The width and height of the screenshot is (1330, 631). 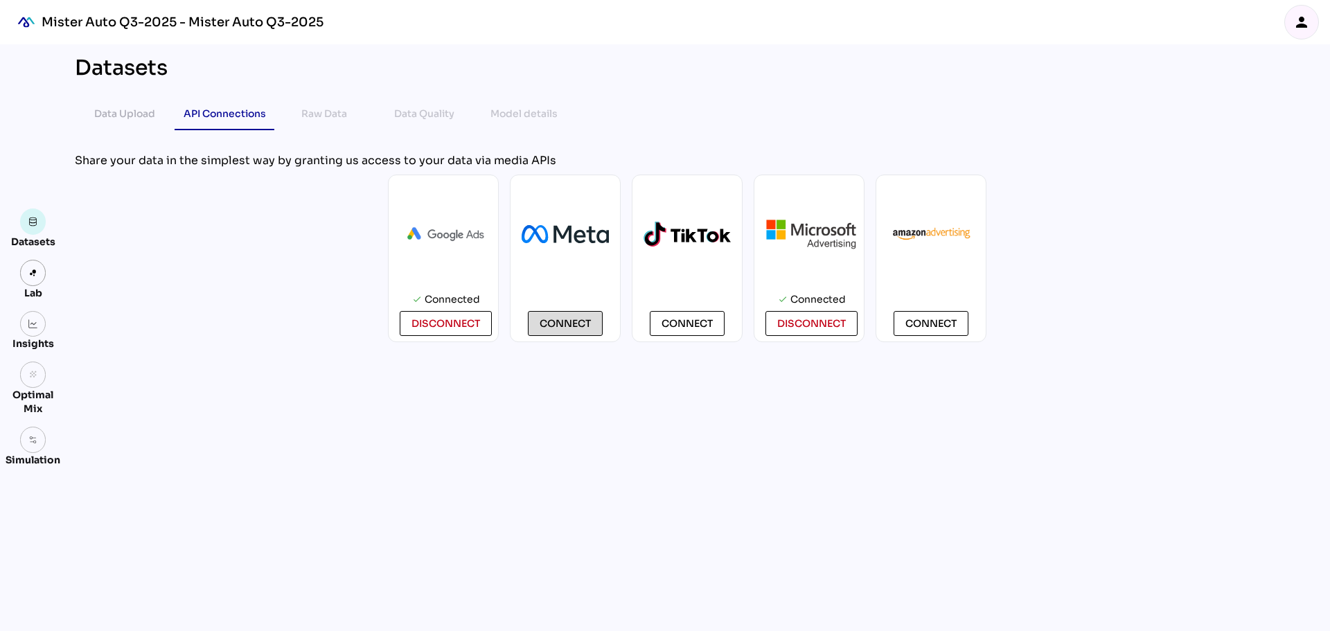 What do you see at coordinates (33, 324) in the screenshot?
I see `img: graph.svg` at bounding box center [33, 324].